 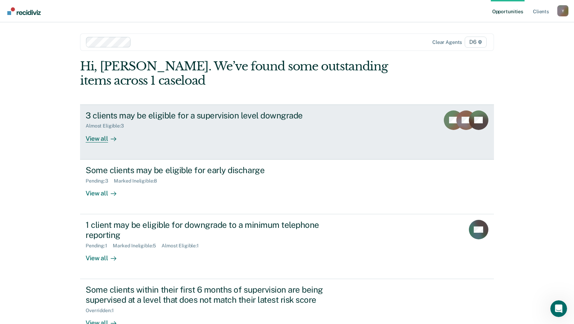 What do you see at coordinates (99, 246) in the screenshot?
I see `div: Pending : 1` at bounding box center [99, 246].